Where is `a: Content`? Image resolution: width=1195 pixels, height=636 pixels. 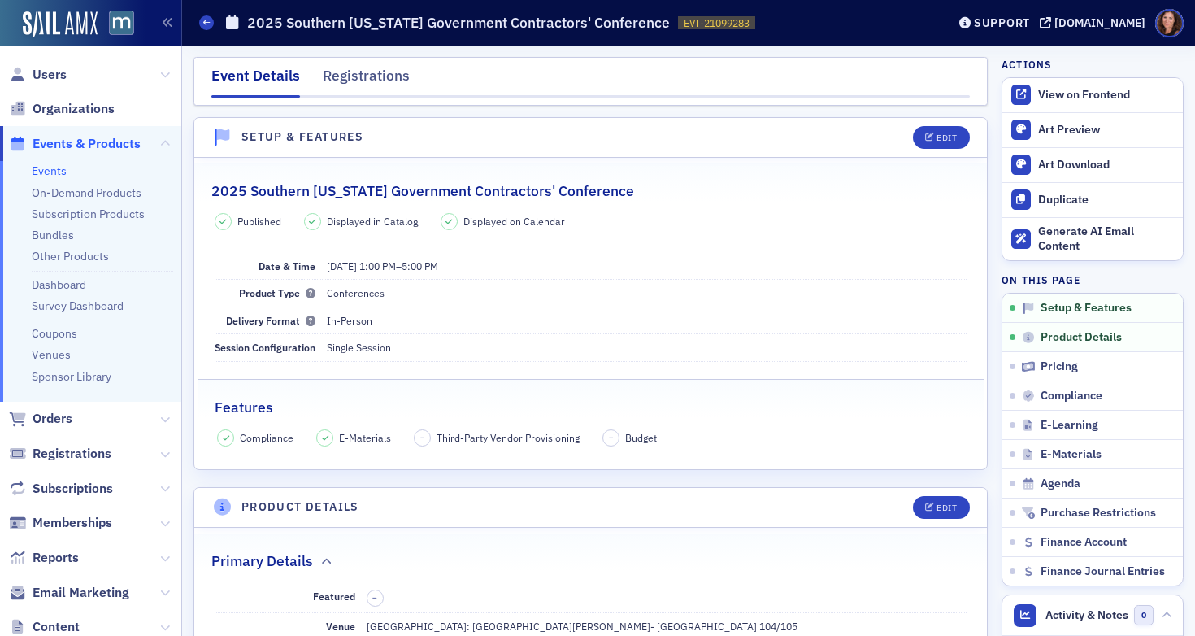 a: Content is located at coordinates (44, 627).